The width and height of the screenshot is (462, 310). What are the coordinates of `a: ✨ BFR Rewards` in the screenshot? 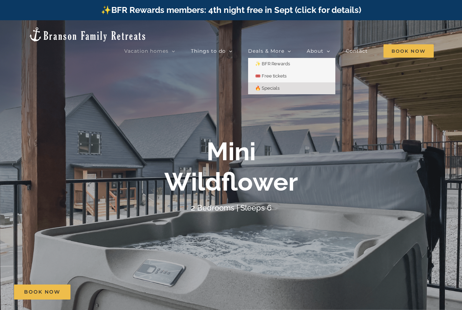 It's located at (292, 64).